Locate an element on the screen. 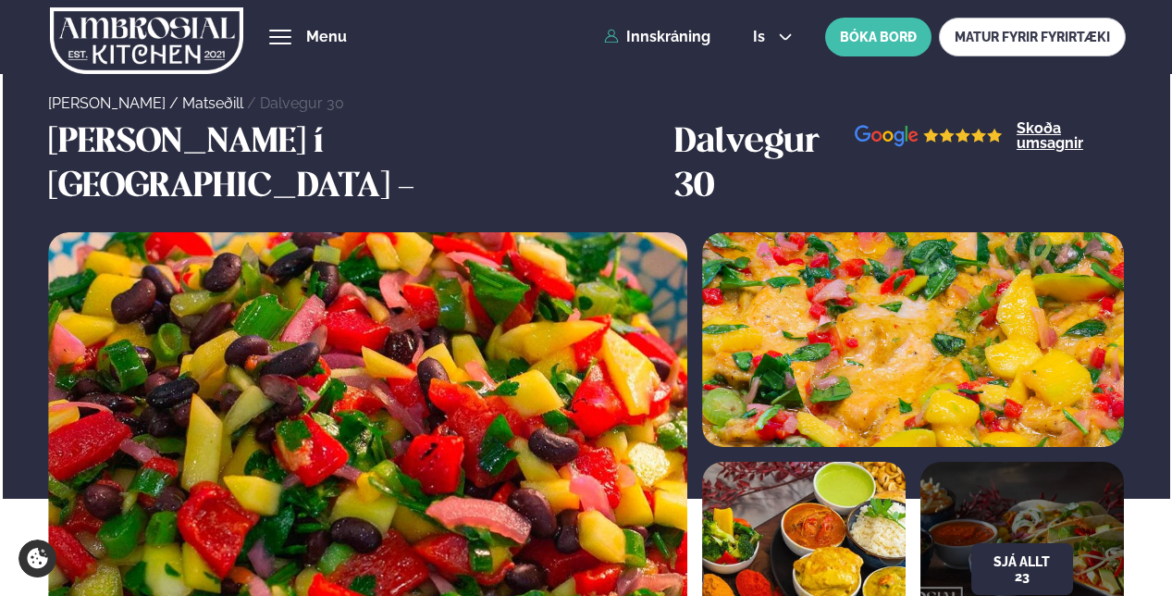 This screenshot has height=596, width=1172. h3: Dalvegur 30 is located at coordinates (764, 166).